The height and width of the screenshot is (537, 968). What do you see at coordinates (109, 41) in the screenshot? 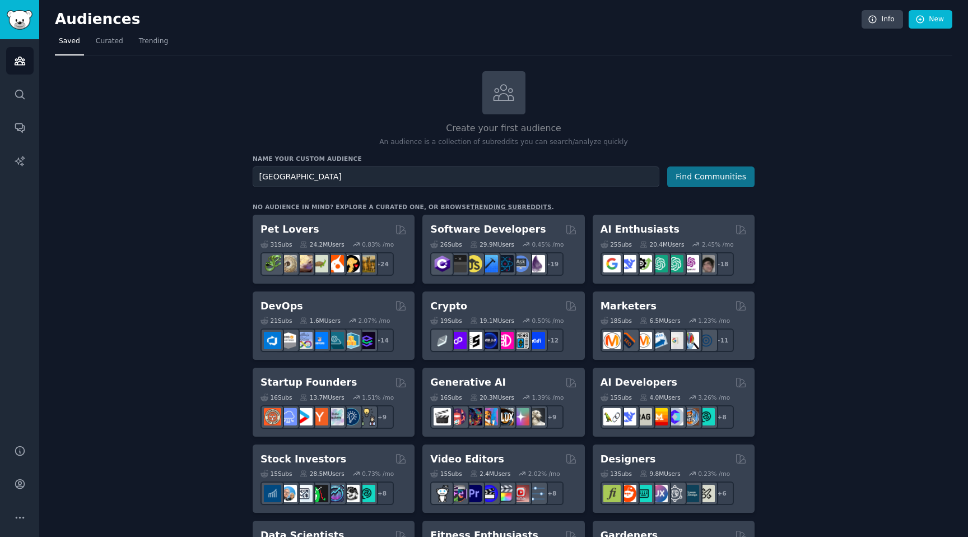
I see `span: Curated` at bounding box center [109, 41].